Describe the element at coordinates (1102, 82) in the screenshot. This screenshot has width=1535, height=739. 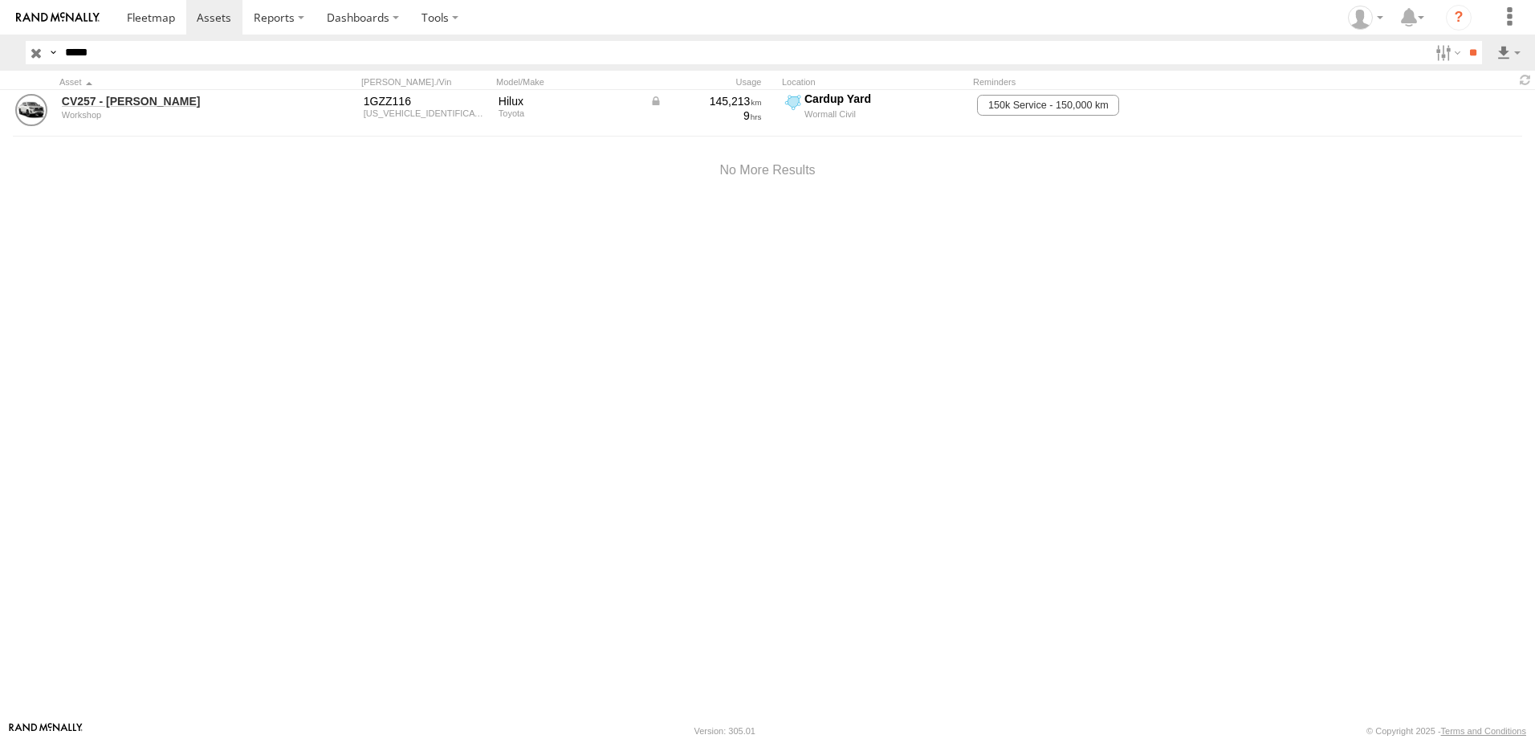
I see `div: Reminders` at that location.